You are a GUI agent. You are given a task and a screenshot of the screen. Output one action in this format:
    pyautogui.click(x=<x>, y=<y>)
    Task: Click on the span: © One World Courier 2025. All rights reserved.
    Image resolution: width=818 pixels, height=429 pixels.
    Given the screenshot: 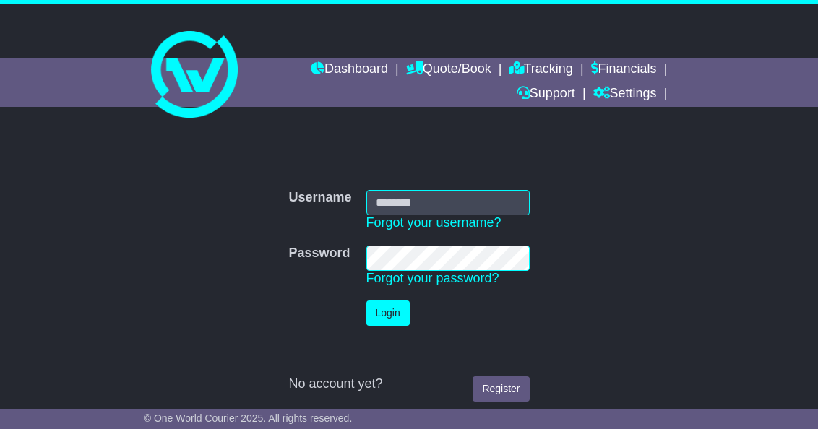 What is the action you would take?
    pyautogui.click(x=248, y=419)
    